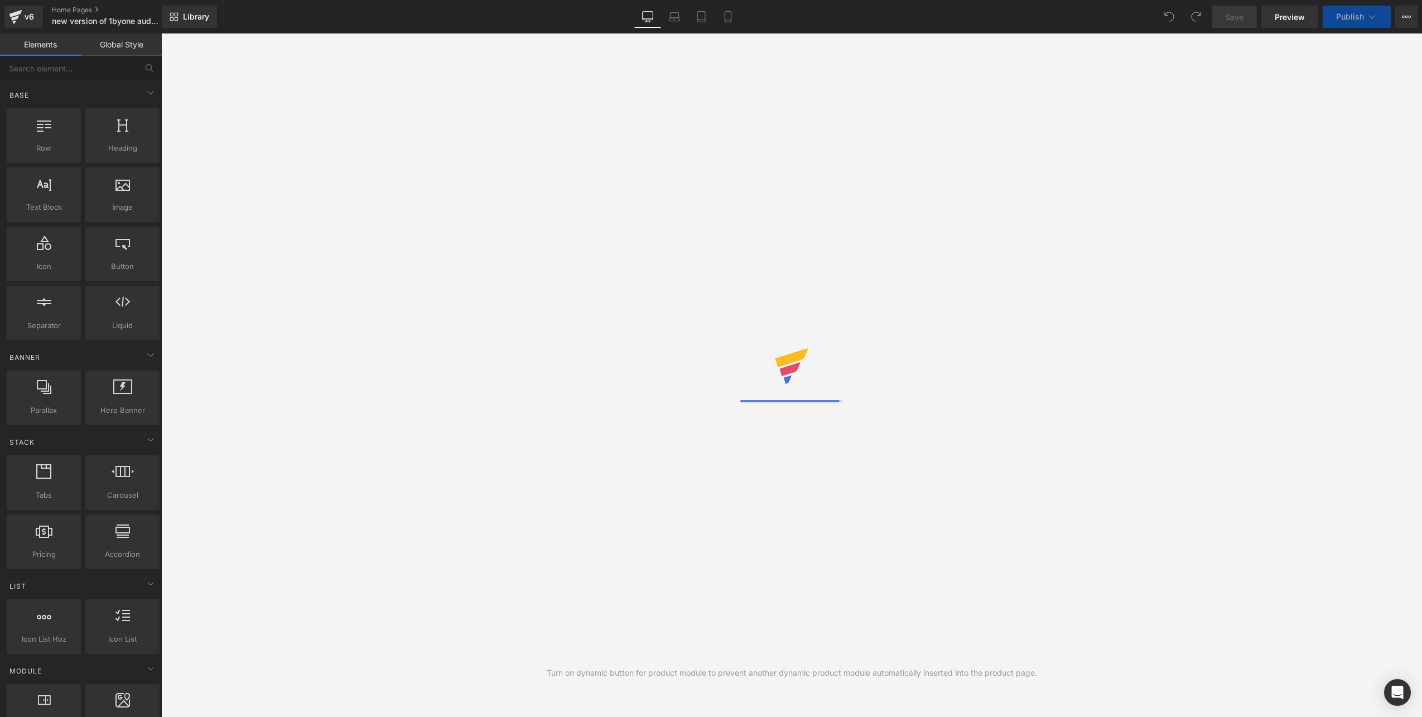 The width and height of the screenshot is (1422, 717). What do you see at coordinates (122, 639) in the screenshot?
I see `span: Icon List` at bounding box center [122, 639].